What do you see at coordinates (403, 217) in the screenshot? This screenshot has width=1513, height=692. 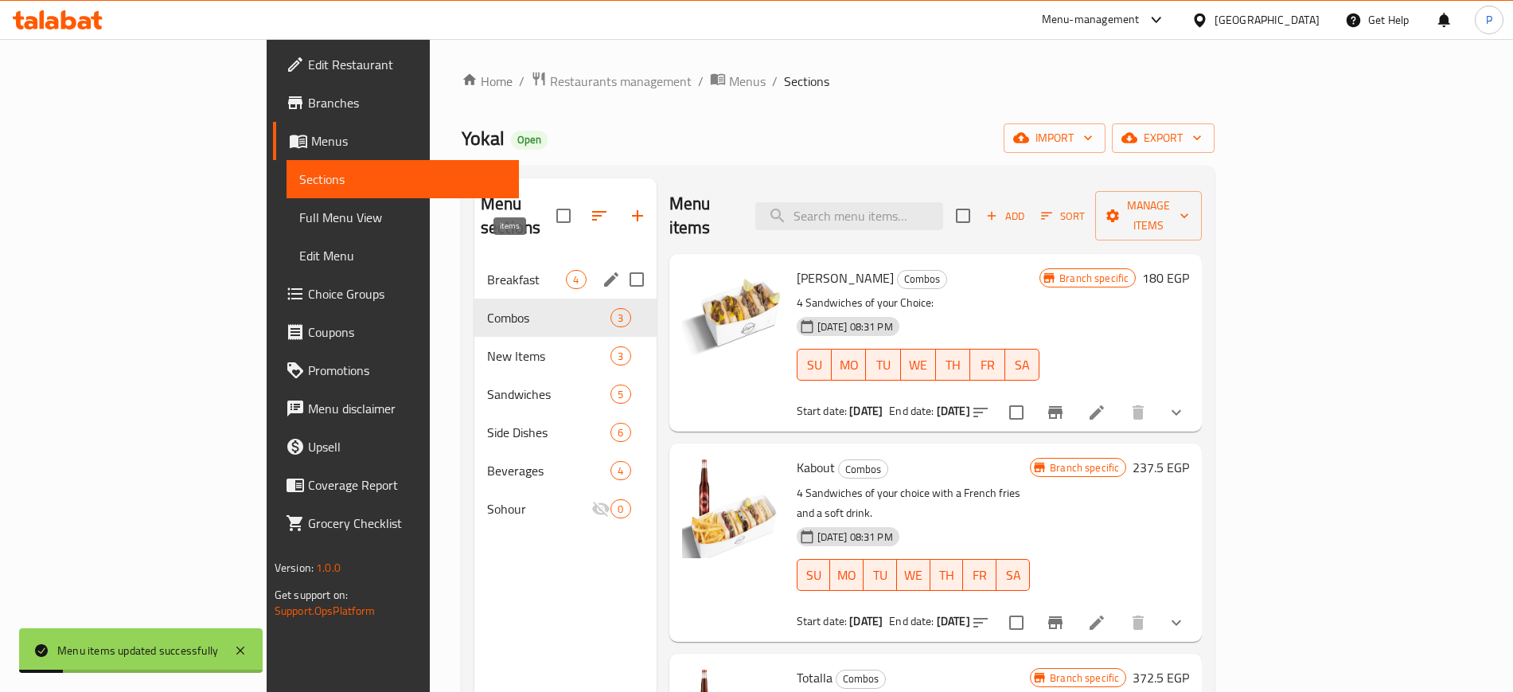 I see `span: Full Menu View` at bounding box center [403, 217].